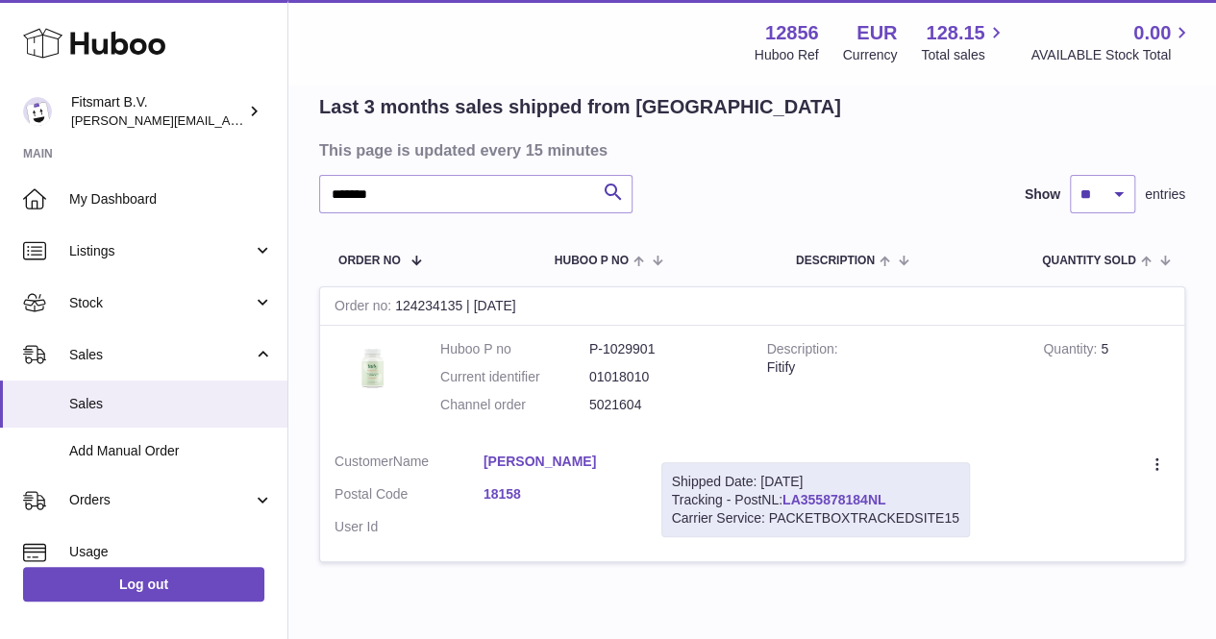 The image size is (1216, 639). What do you see at coordinates (514, 377) in the screenshot?
I see `dt: Current identifier` at bounding box center [514, 377].